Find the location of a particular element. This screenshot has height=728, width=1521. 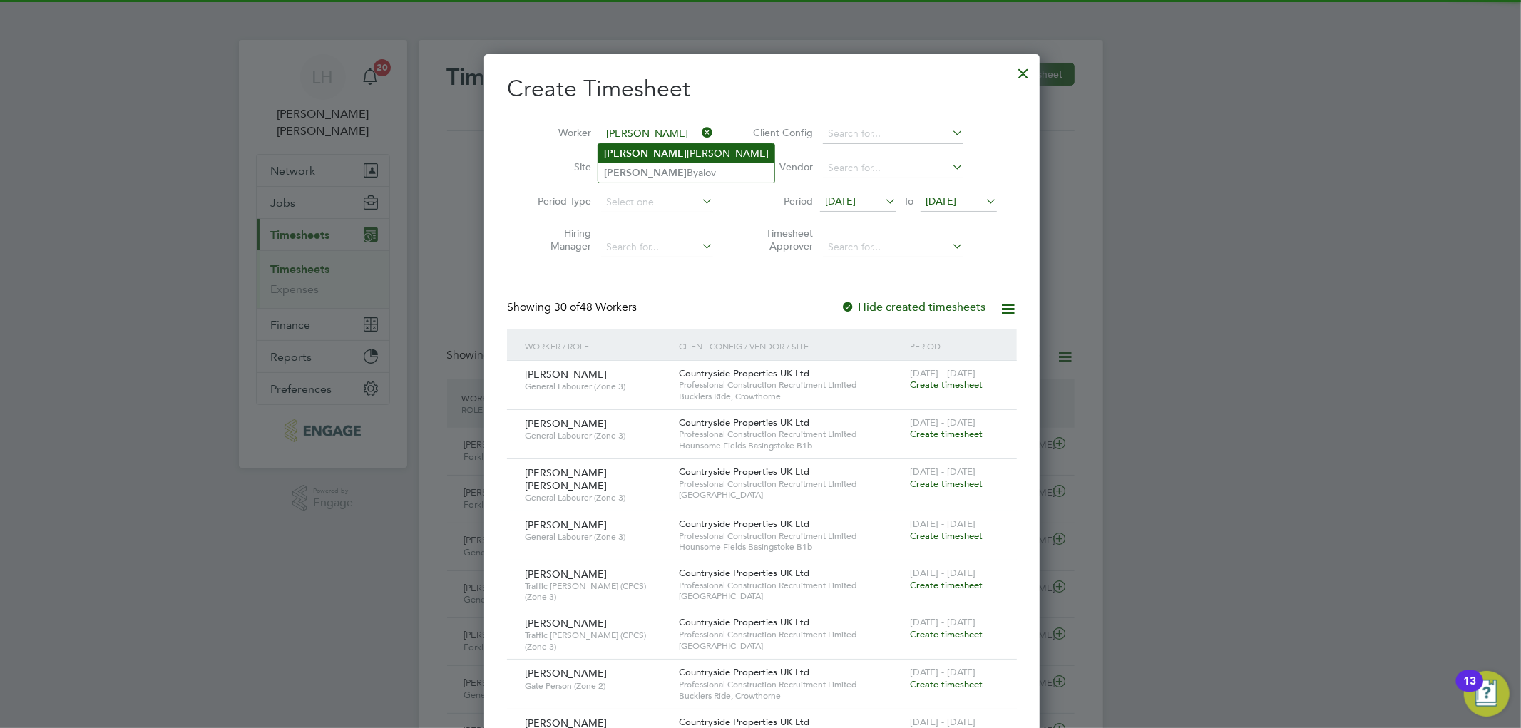

label: Client Config is located at coordinates (781, 133).